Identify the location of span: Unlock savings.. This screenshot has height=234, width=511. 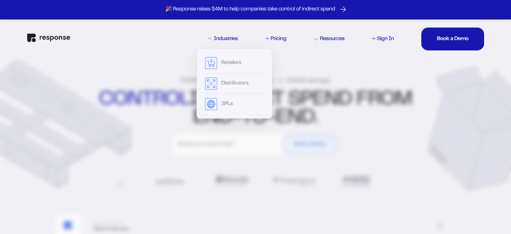
(308, 81).